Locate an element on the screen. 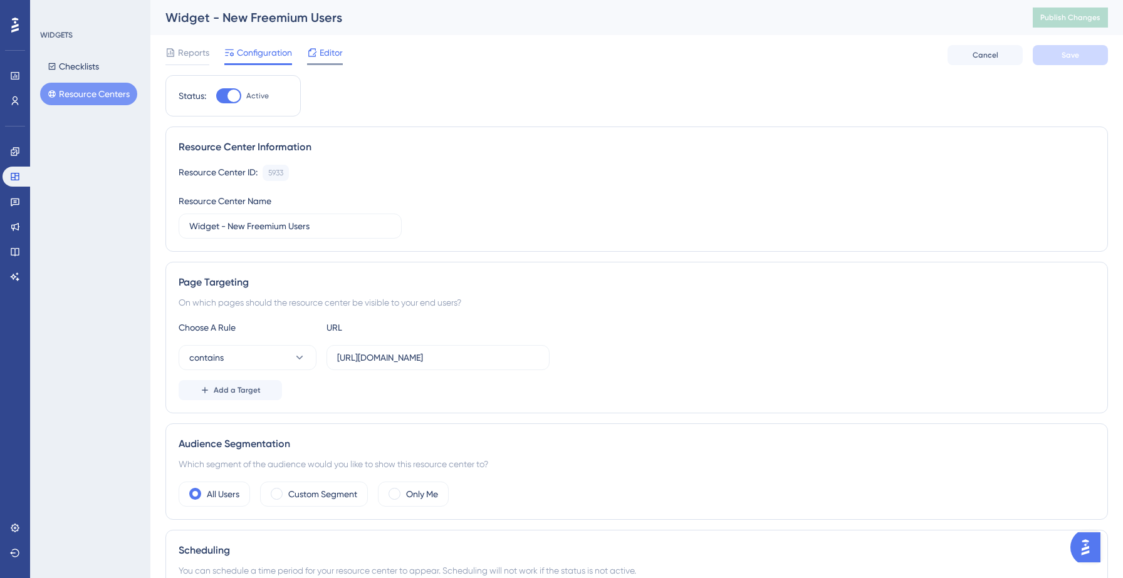 This screenshot has height=578, width=1123. span: Add a Target is located at coordinates (237, 390).